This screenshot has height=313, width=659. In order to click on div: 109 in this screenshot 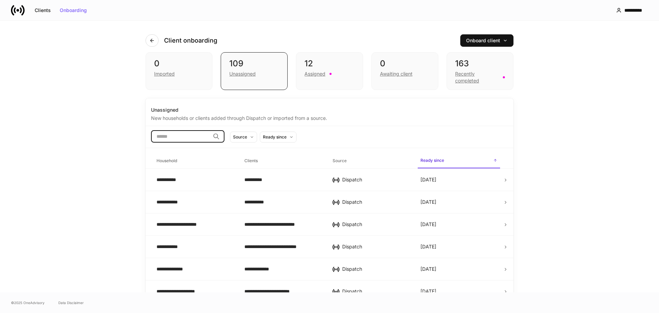, I will do `click(254, 64)`.